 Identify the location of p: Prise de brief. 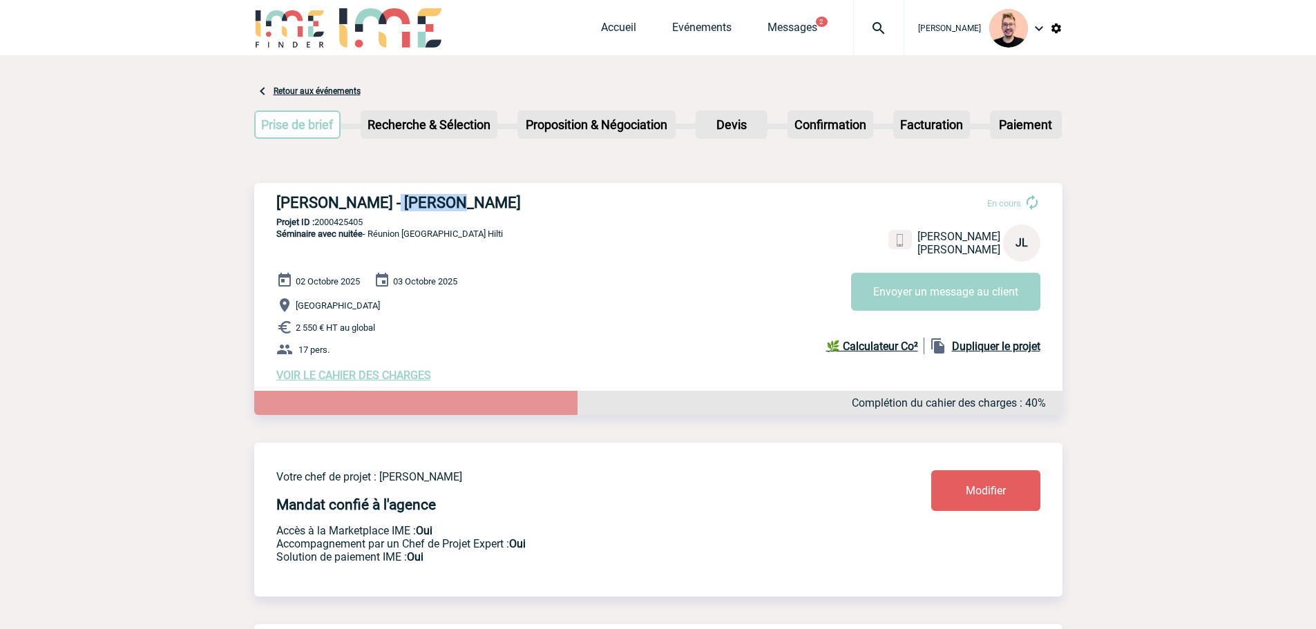
(298, 124).